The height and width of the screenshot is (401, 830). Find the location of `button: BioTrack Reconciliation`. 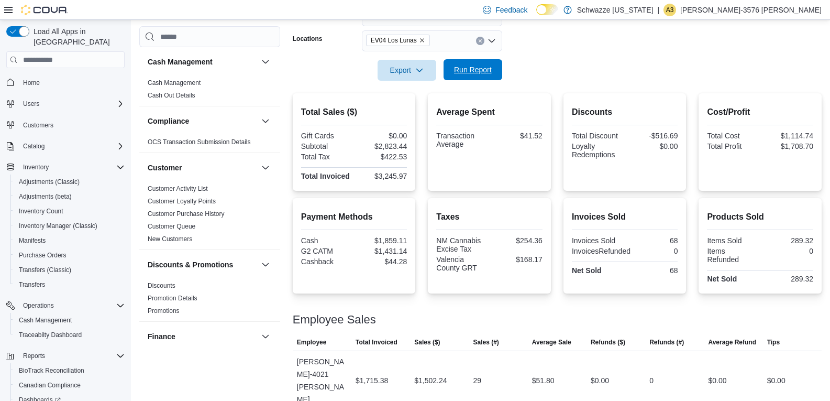

button: BioTrack Reconciliation is located at coordinates (70, 370).